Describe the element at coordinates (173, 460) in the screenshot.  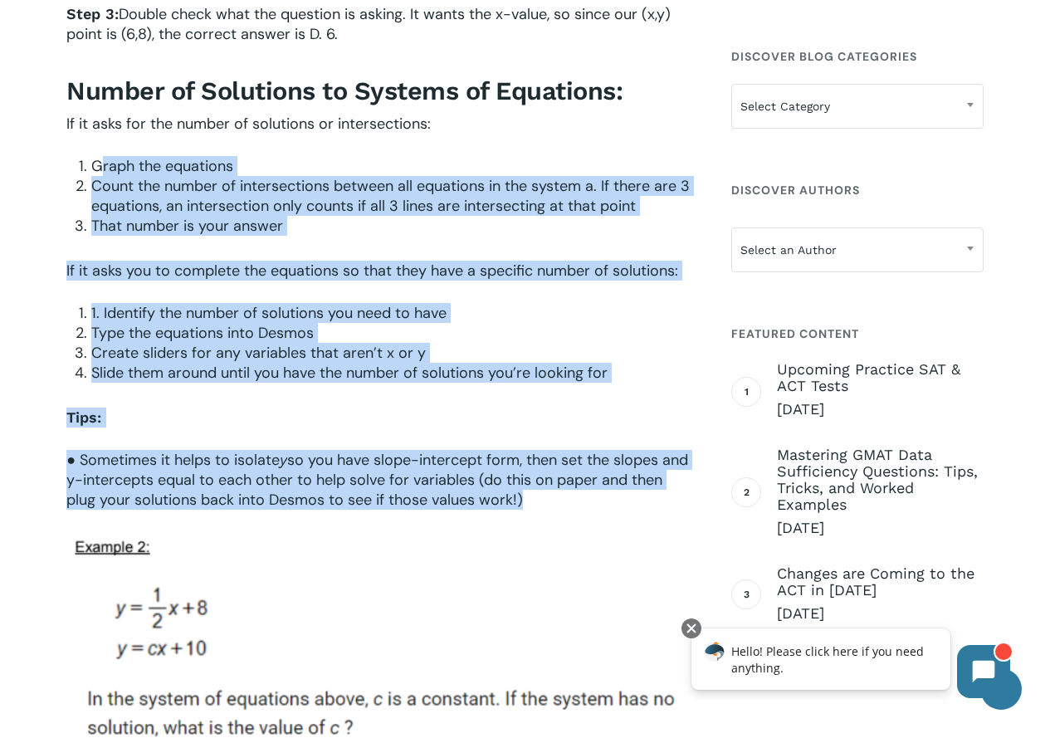
I see `span: ● Sometimes it helps to isolate` at that location.